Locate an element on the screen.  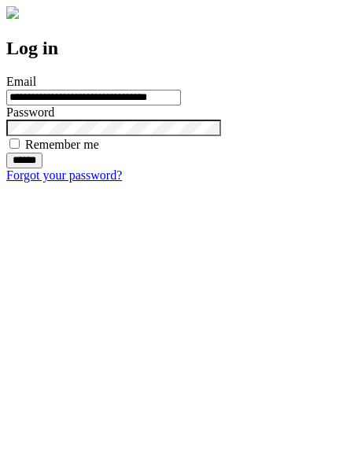
label: Password is located at coordinates (30, 112).